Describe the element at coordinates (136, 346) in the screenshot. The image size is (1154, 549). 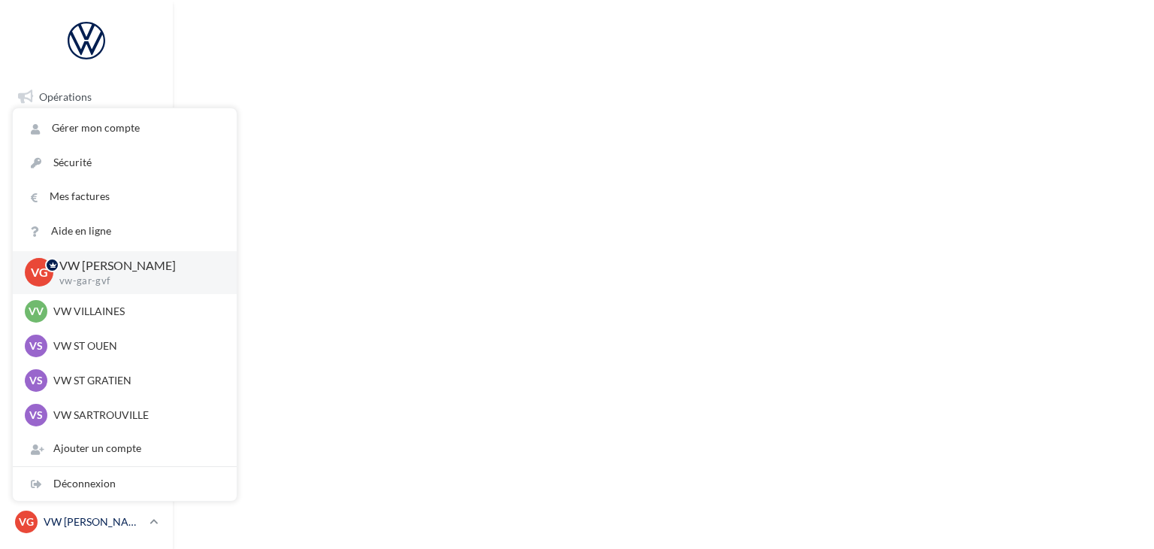
I see `p: VW ST OUEN` at that location.